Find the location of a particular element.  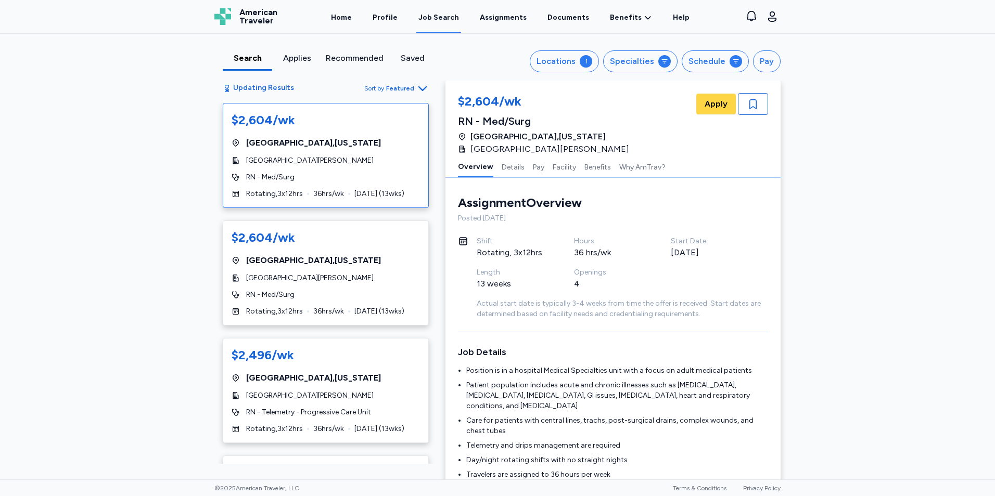

span: American Traveler is located at coordinates (258, 17).